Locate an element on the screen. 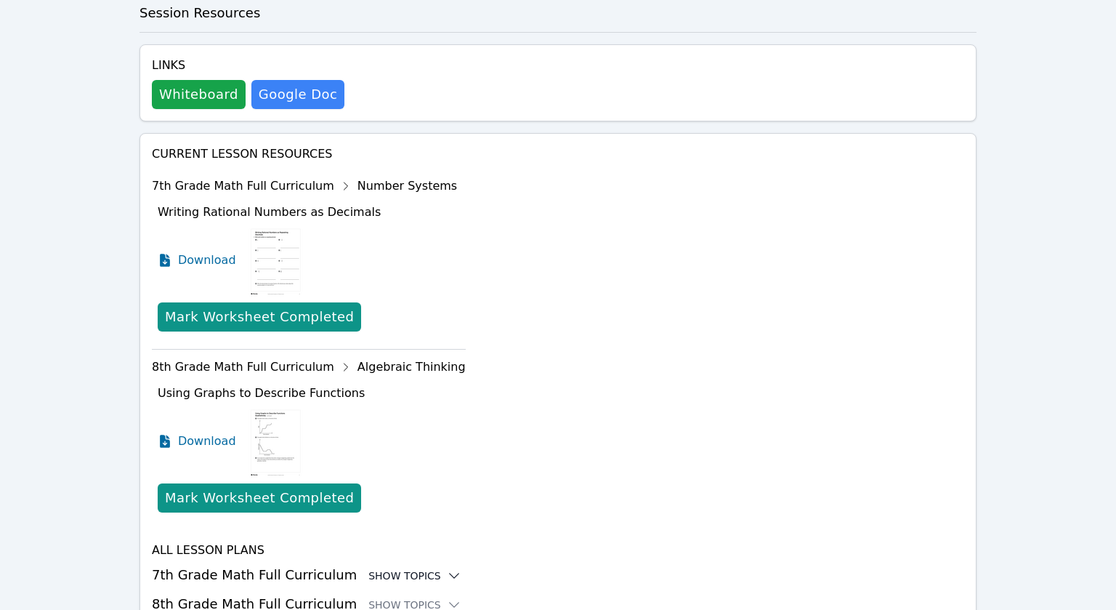 The width and height of the screenshot is (1116, 610). div: 8th Grade Math Full Curriculum Algebraic Thinking is located at coordinates (309, 367).